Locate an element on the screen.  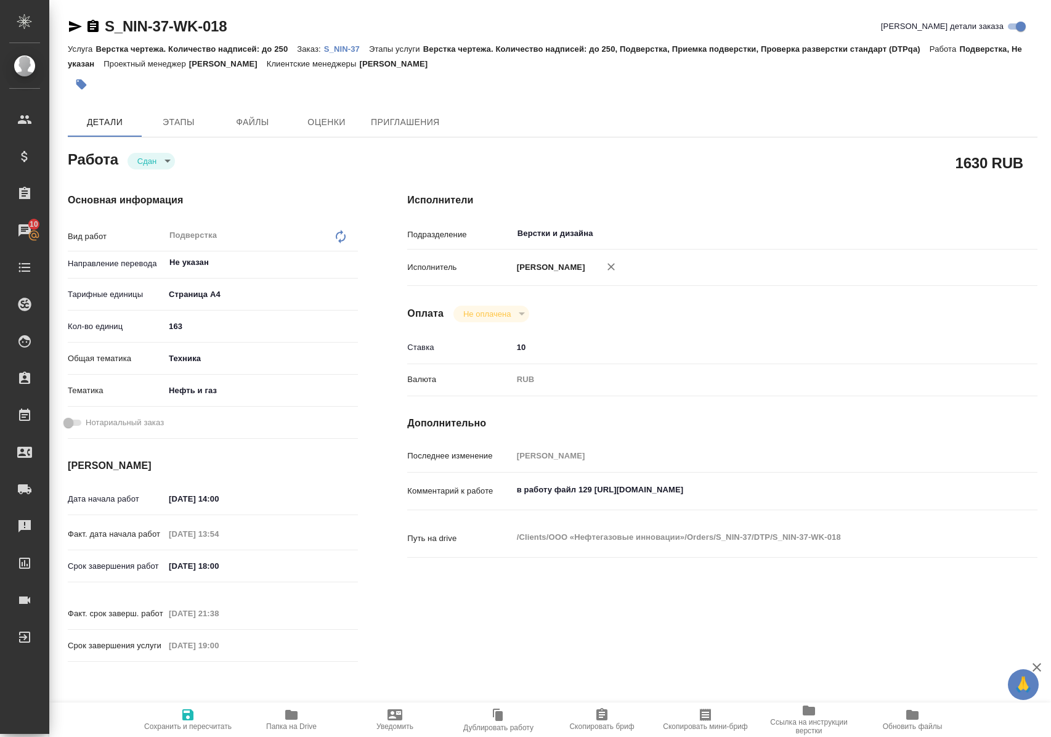
p: Вид работ is located at coordinates (116, 237).